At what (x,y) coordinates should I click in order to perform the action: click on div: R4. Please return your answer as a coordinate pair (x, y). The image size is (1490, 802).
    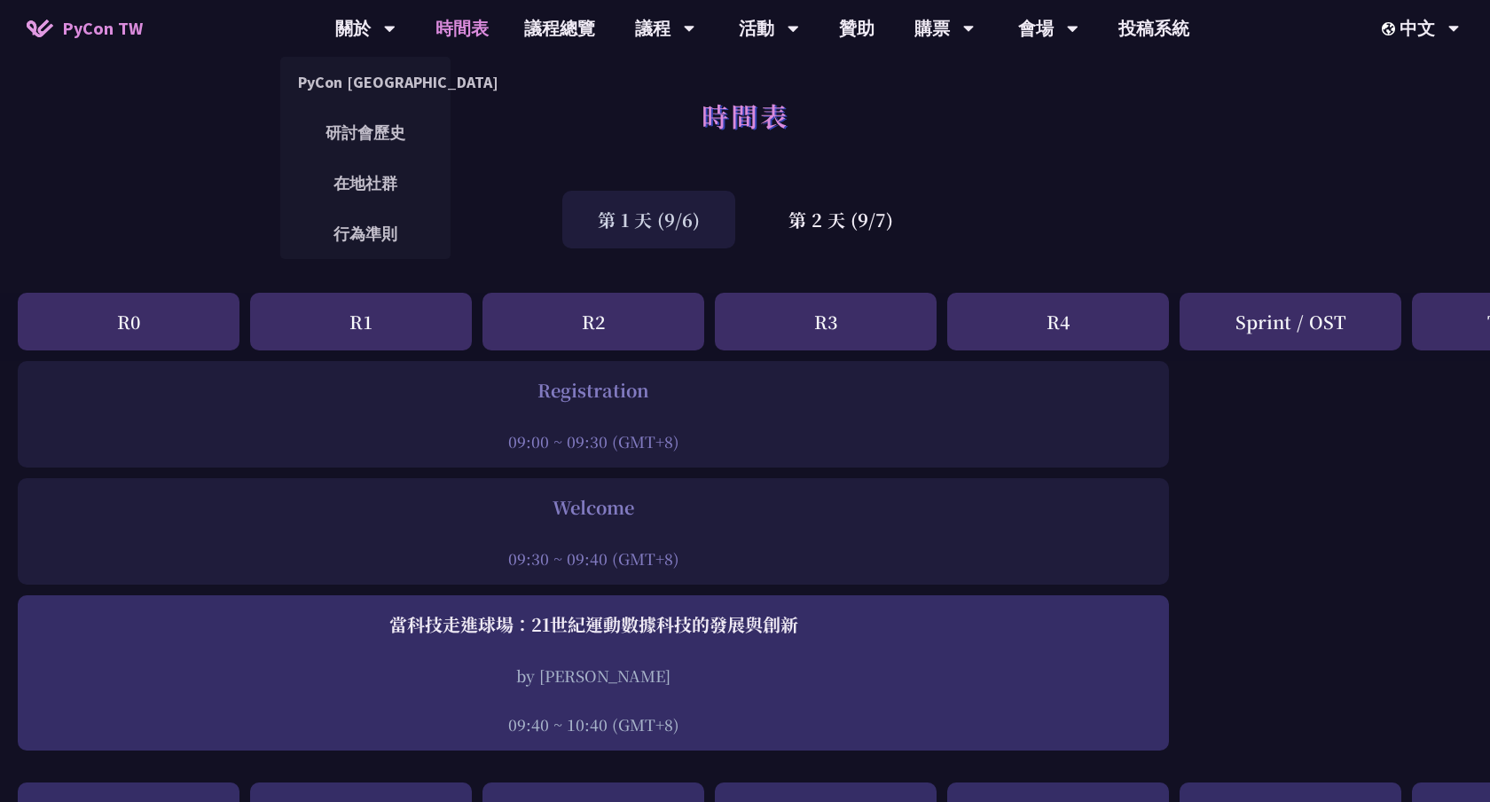
    Looking at the image, I should click on (1058, 321).